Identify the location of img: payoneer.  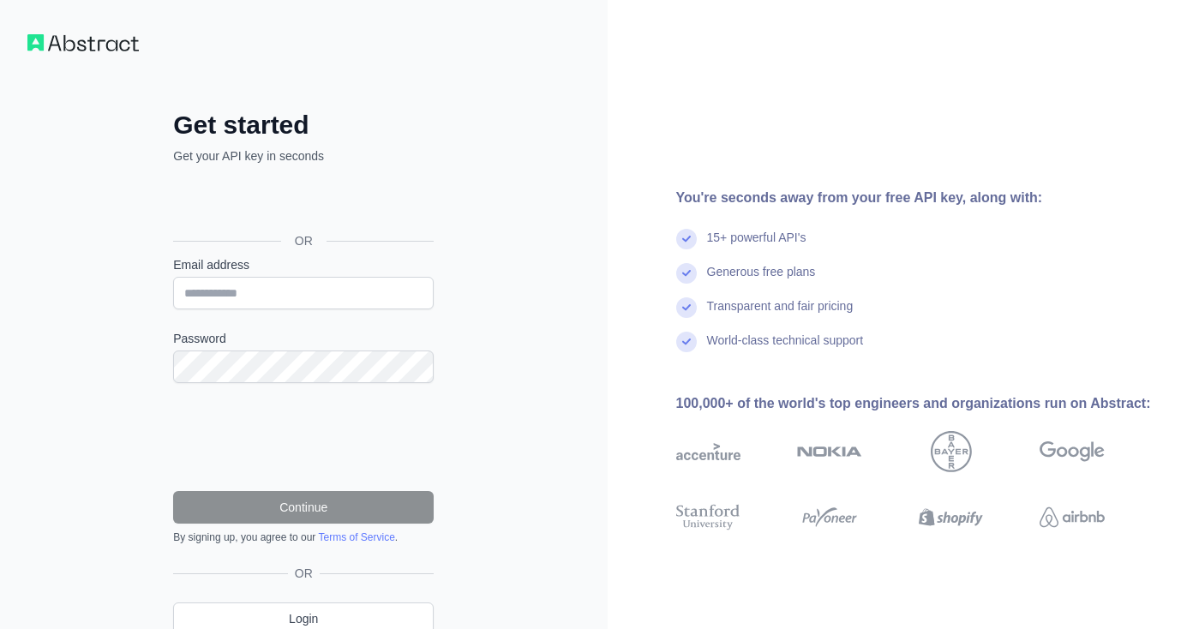
(830, 518).